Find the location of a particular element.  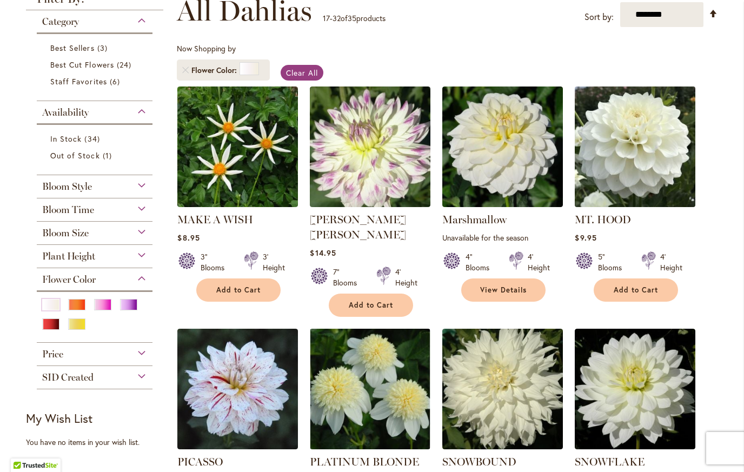

a: Remove Flower Color White/Cream is located at coordinates (185, 70).